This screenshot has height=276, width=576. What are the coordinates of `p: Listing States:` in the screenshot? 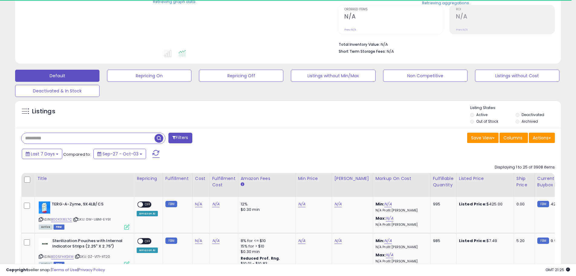 It's located at (516, 108).